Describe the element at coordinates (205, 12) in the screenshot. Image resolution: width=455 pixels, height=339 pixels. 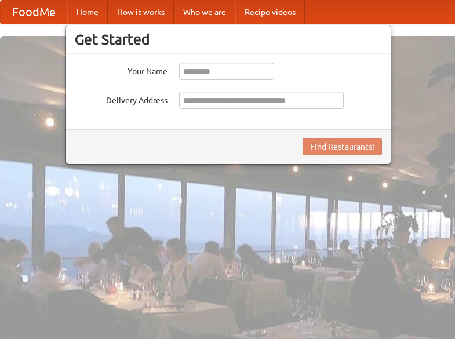
I see `a: Who we are` at that location.